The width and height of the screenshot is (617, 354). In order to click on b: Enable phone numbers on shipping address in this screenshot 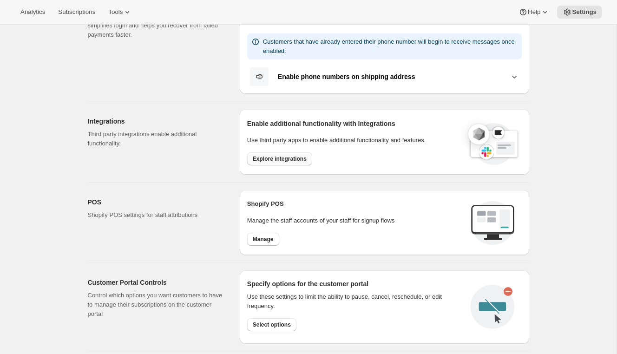, I will do `click(347, 77)`.